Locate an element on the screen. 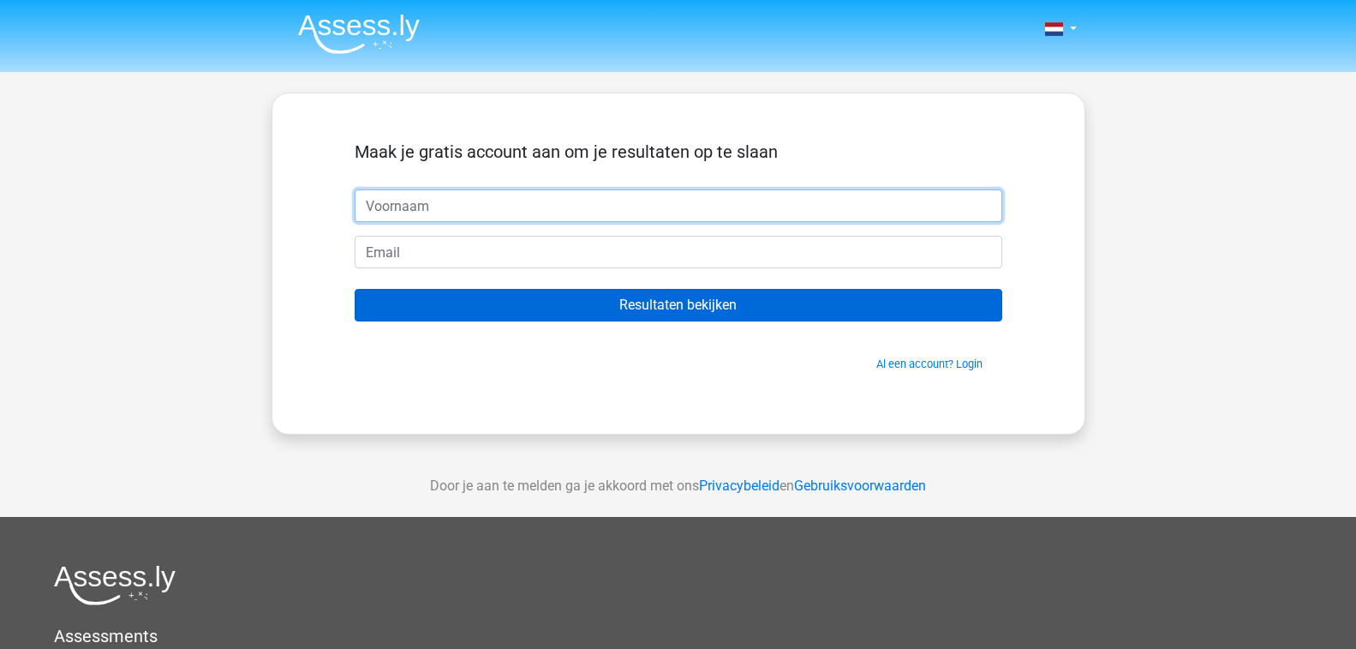 The width and height of the screenshot is (1356, 649). input: Resultaten bekijken is located at coordinates (679, 305).